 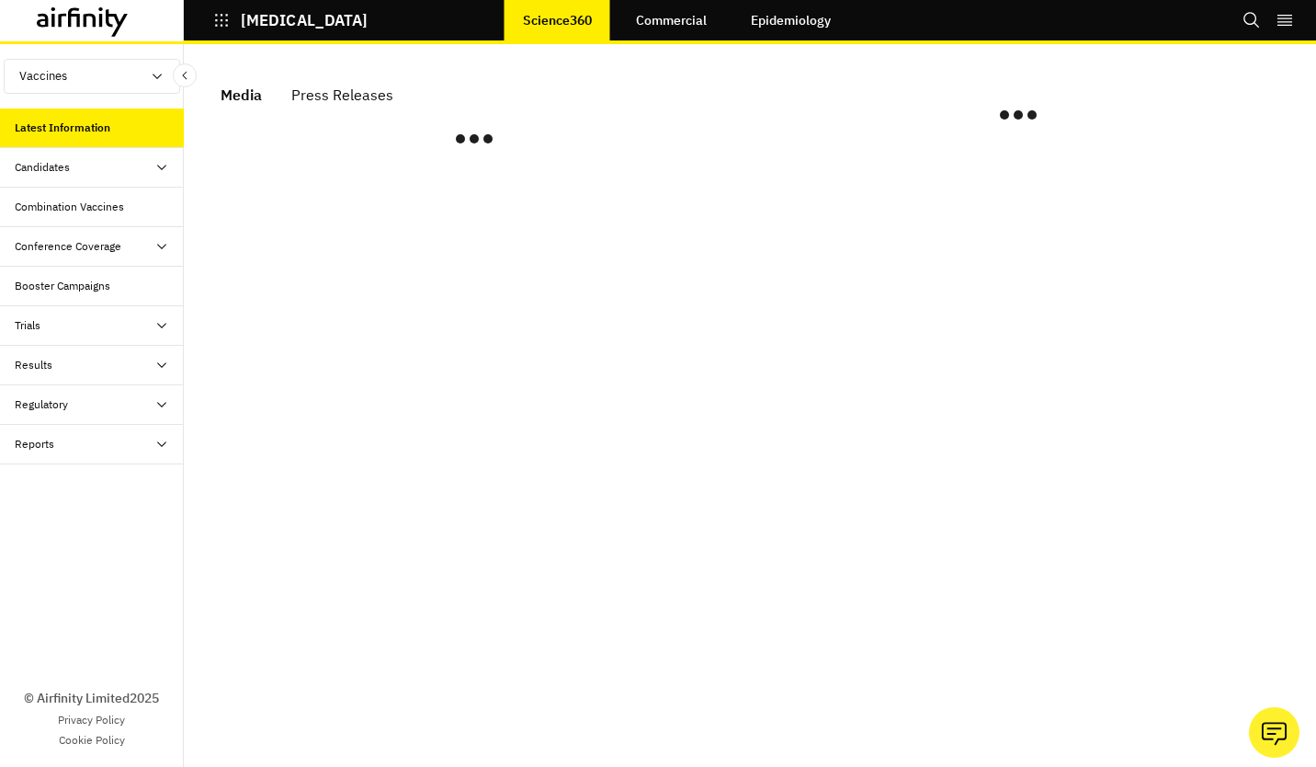 I want to click on div: Reports, so click(x=34, y=444).